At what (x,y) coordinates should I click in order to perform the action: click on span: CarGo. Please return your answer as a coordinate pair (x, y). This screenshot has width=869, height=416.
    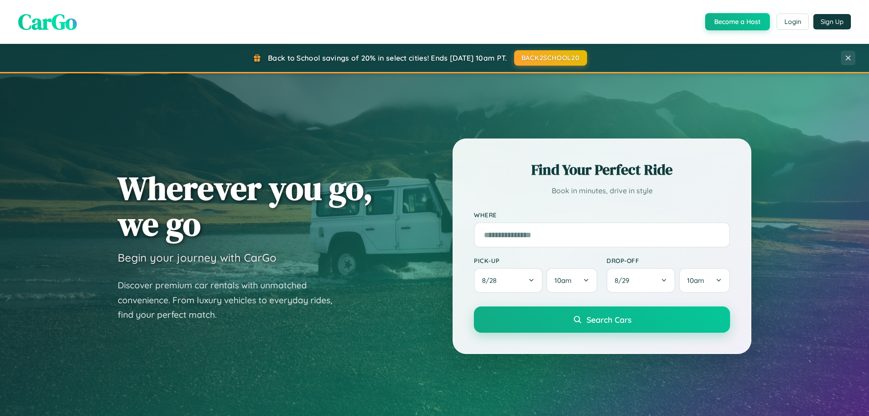
    Looking at the image, I should click on (48, 22).